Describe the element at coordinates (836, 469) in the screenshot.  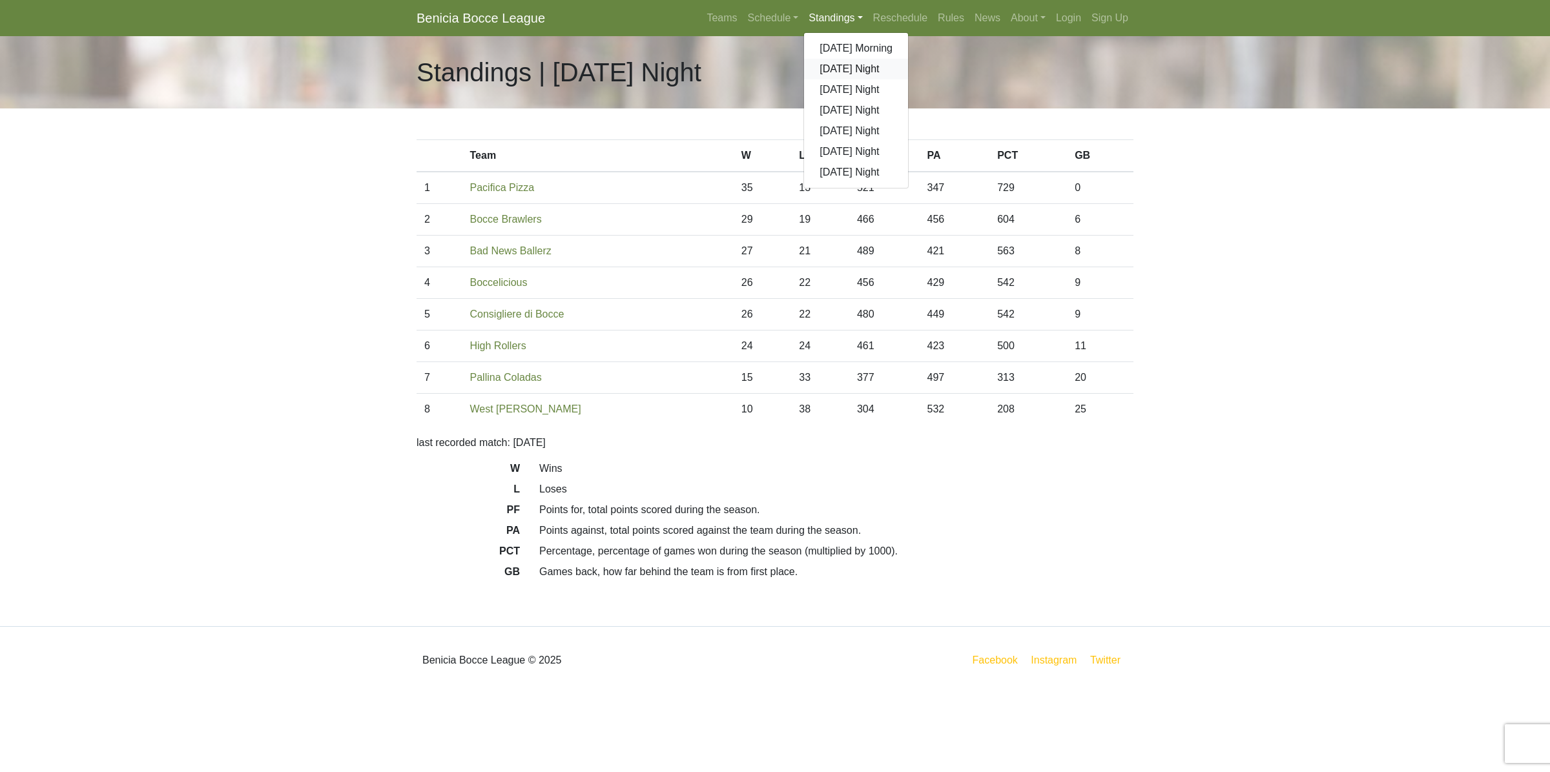
I see `dd: Wins` at that location.